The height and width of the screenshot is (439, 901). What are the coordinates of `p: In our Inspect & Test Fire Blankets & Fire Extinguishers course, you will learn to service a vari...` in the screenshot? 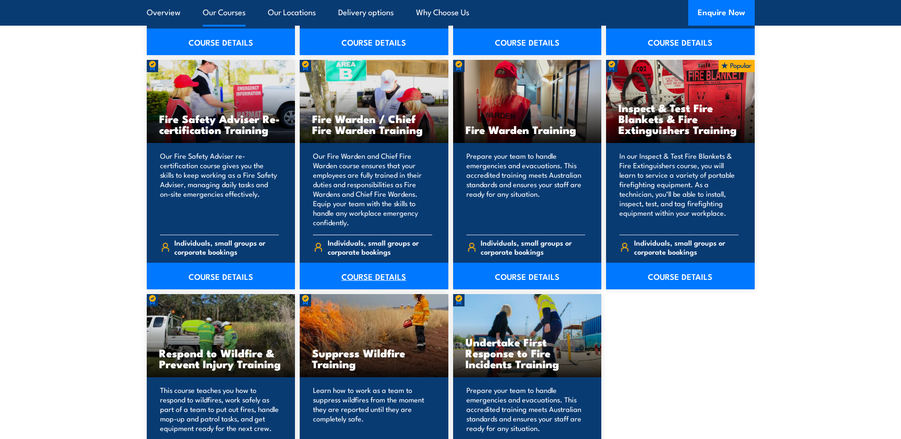 It's located at (679, 189).